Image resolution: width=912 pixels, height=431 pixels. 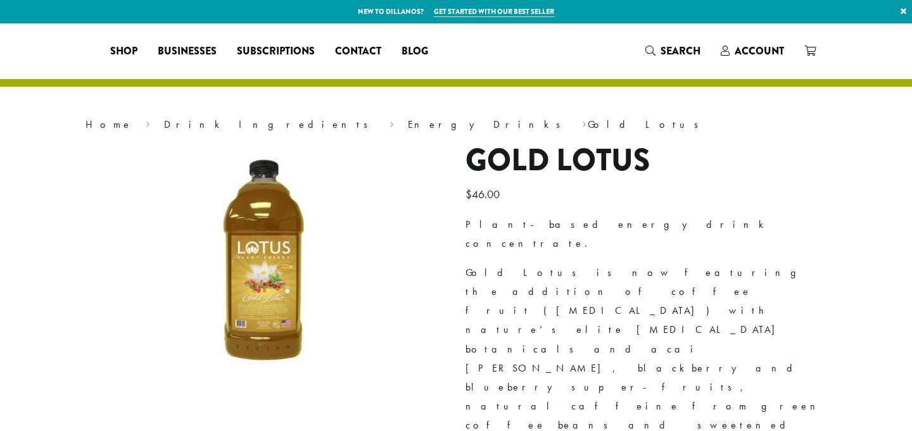 I want to click on a: Drink Ingredients, so click(x=270, y=124).